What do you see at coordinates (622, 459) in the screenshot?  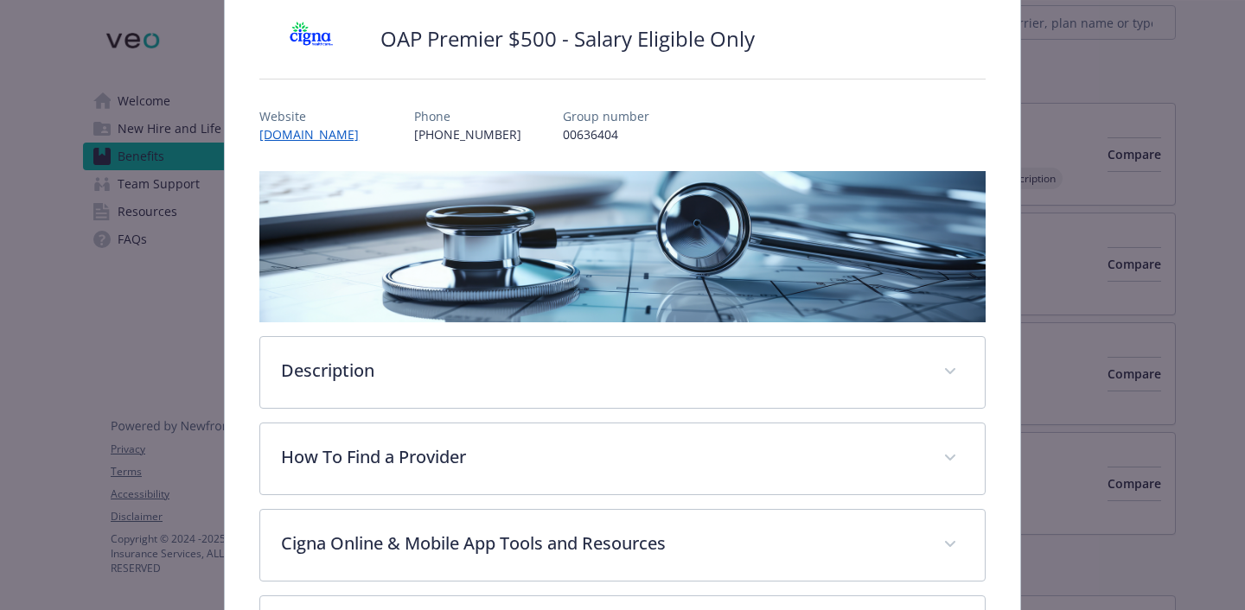 I see `div: How To Find a Provider` at bounding box center [622, 459].